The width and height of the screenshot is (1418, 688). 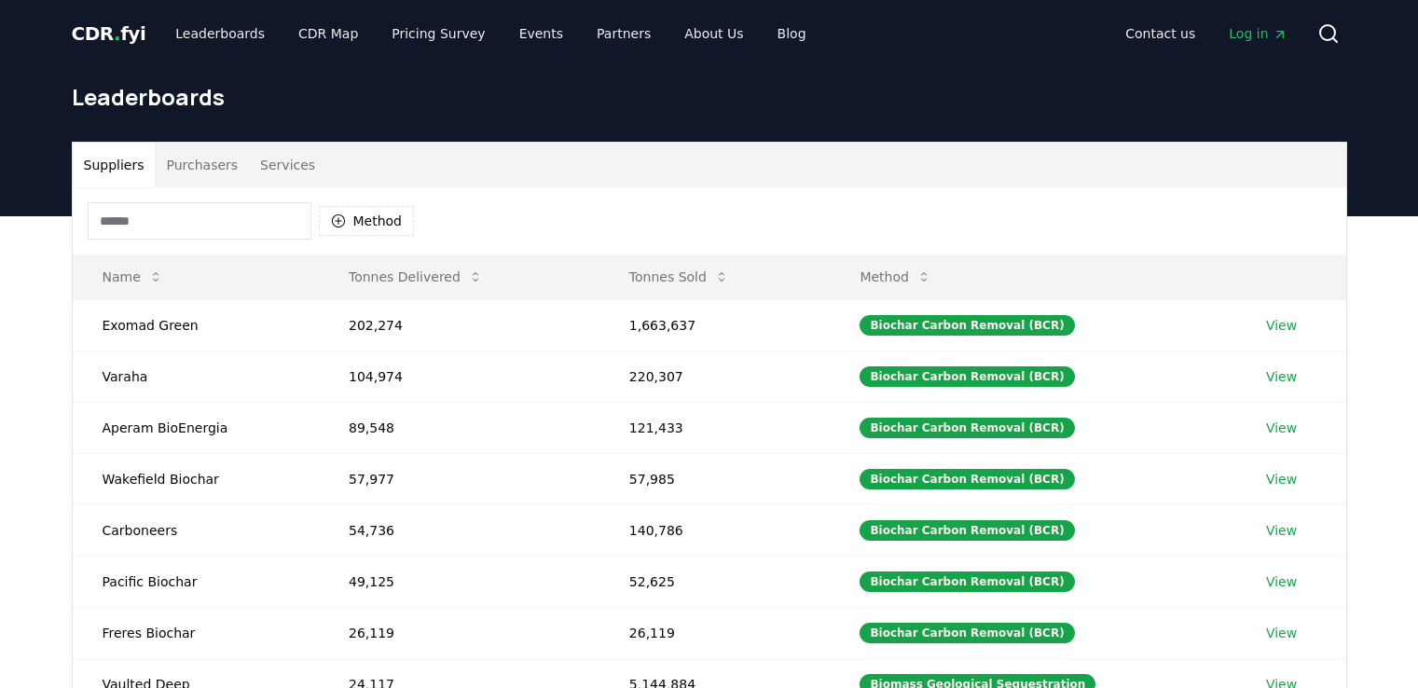 What do you see at coordinates (287, 165) in the screenshot?
I see `button: Services` at bounding box center [287, 165].